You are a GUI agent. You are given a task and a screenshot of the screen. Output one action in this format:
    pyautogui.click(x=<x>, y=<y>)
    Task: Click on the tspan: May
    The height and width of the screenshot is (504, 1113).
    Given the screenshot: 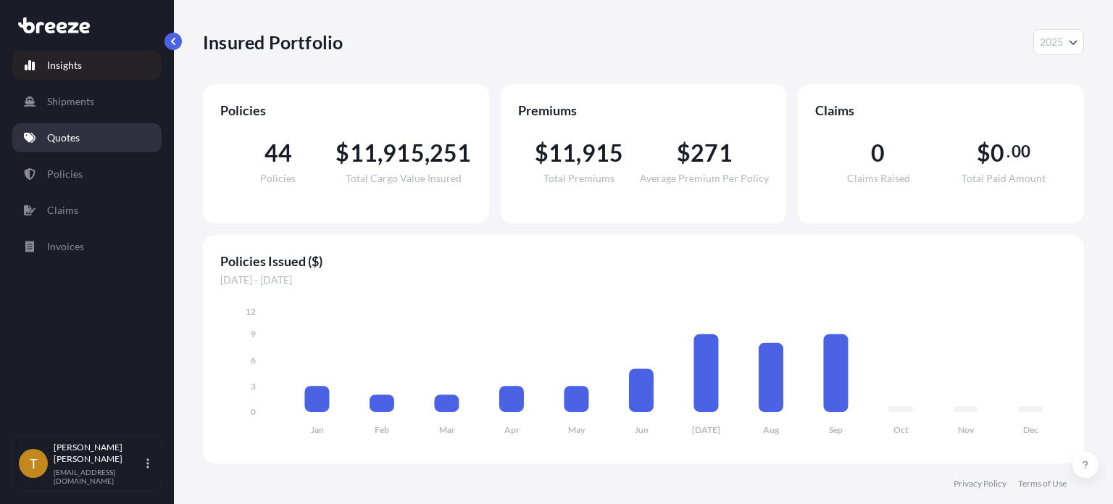 What is the action you would take?
    pyautogui.click(x=577, y=429)
    